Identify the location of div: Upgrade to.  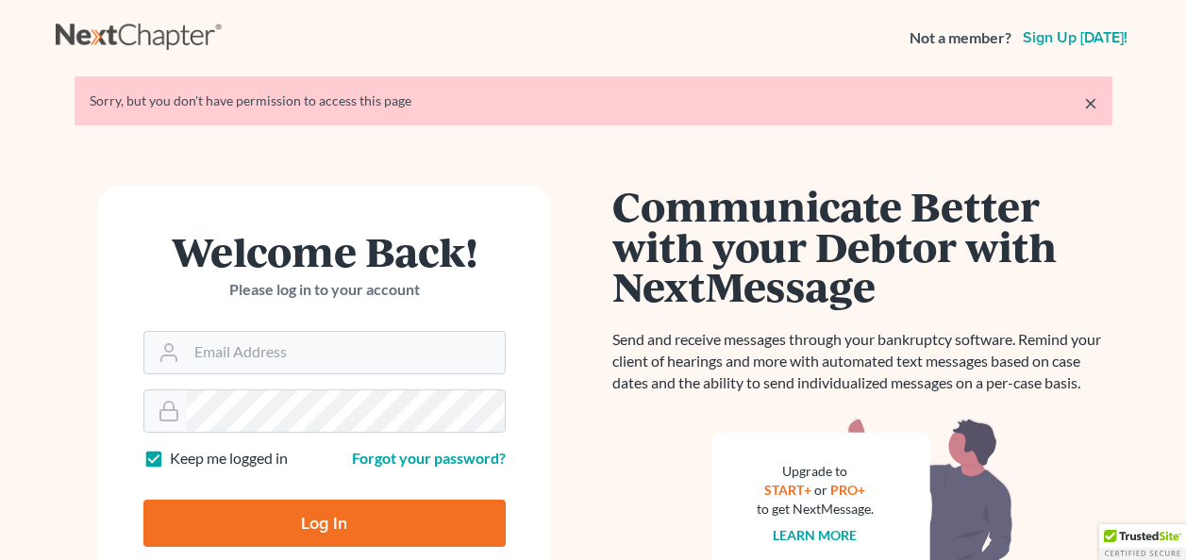
(815, 472).